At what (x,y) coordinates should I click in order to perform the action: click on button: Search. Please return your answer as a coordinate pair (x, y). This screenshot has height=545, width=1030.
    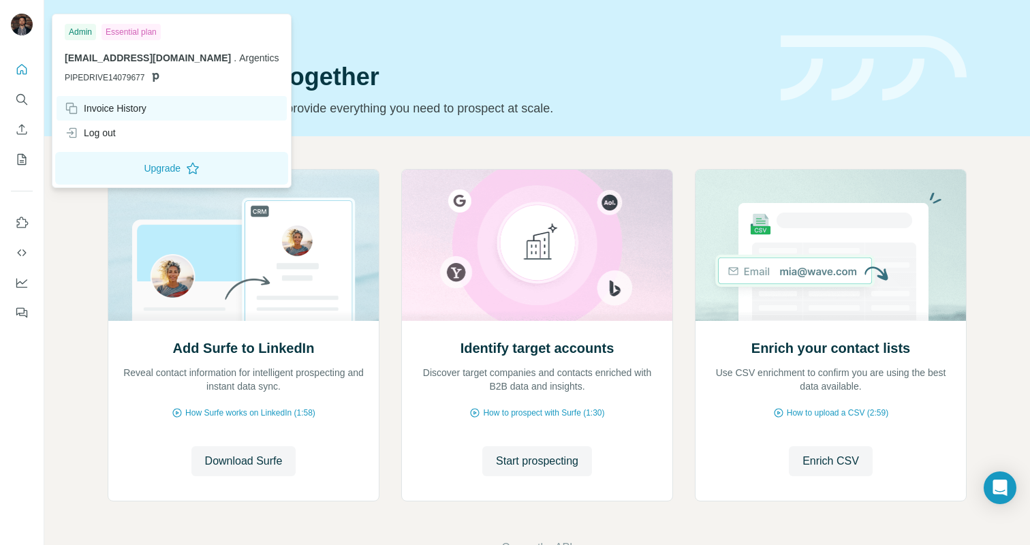
    Looking at the image, I should click on (22, 99).